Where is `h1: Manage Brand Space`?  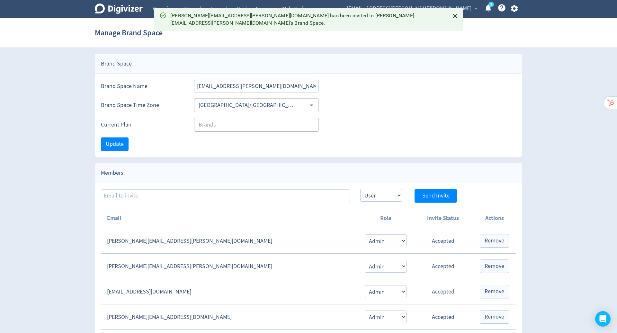
h1: Manage Brand Space is located at coordinates (128, 33).